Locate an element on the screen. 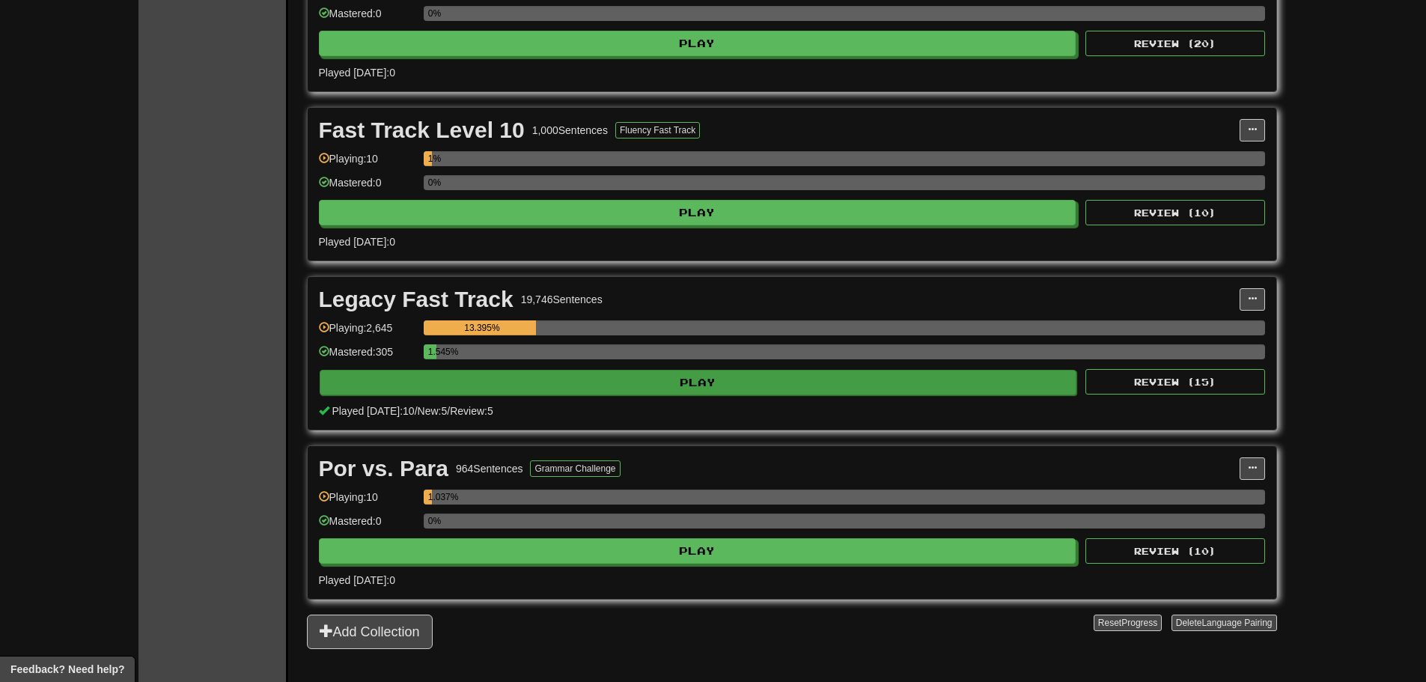 The width and height of the screenshot is (1426, 682). span: Language Pairing is located at coordinates (1237, 623).